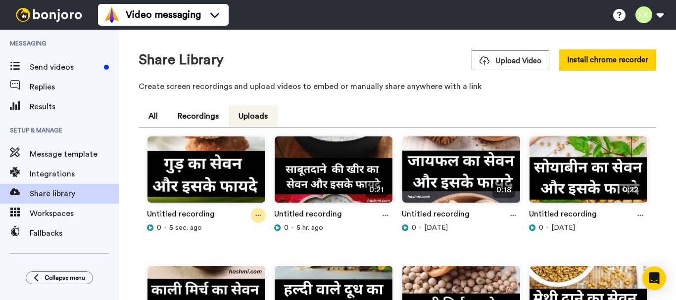  Describe the element at coordinates (74, 154) in the screenshot. I see `span: Message template` at that location.